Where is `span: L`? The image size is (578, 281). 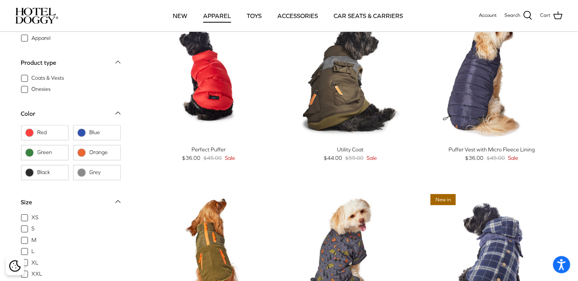 span: L is located at coordinates (33, 251).